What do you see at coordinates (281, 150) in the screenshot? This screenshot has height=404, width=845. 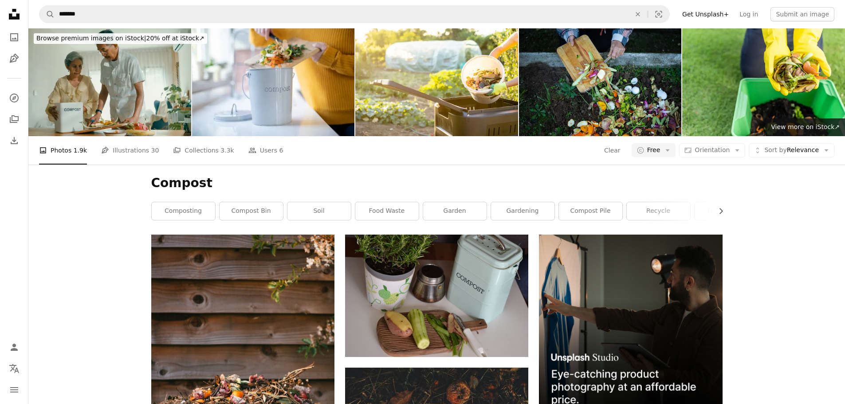 I see `span: 6` at bounding box center [281, 150].